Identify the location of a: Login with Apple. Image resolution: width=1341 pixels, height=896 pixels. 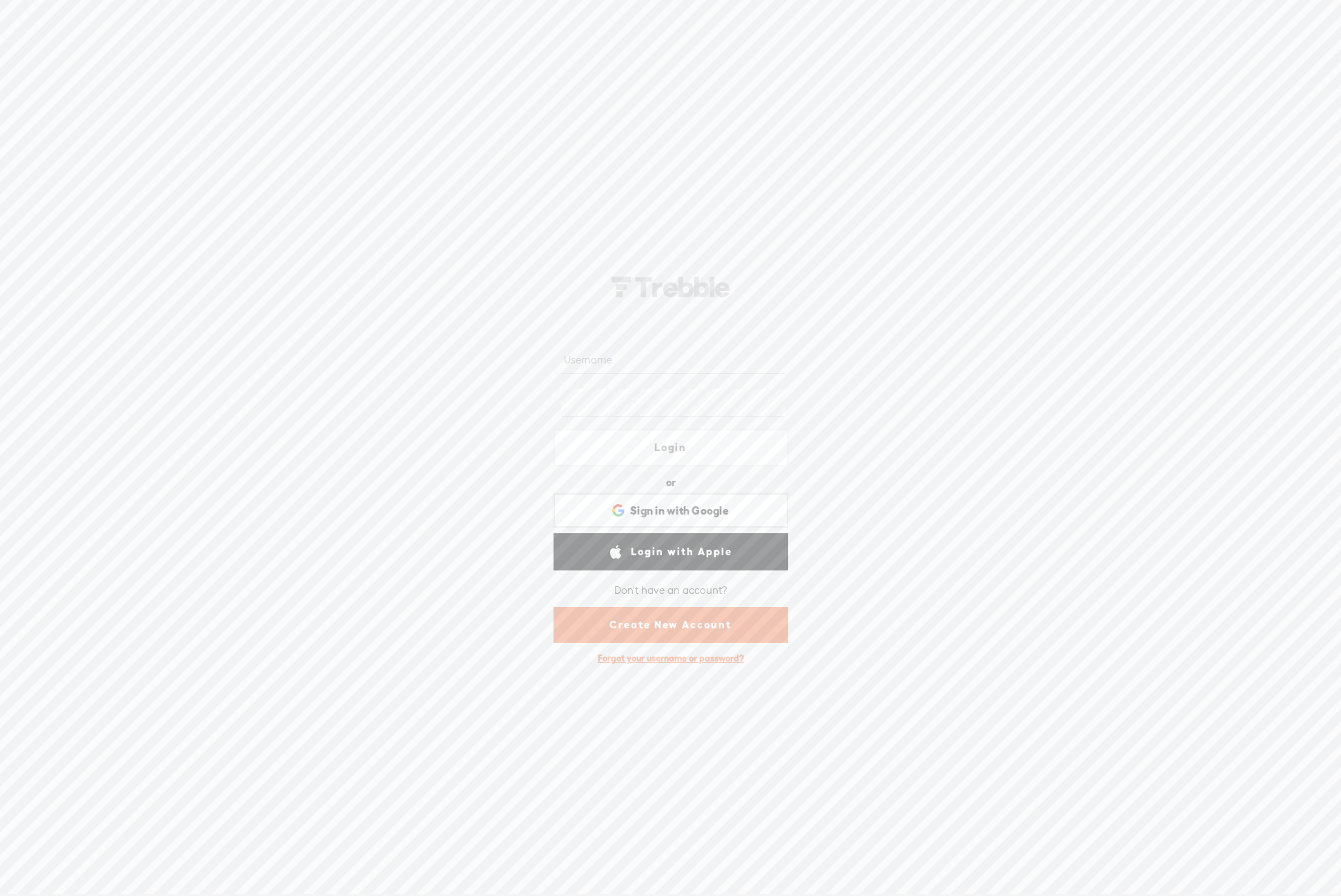
(671, 552).